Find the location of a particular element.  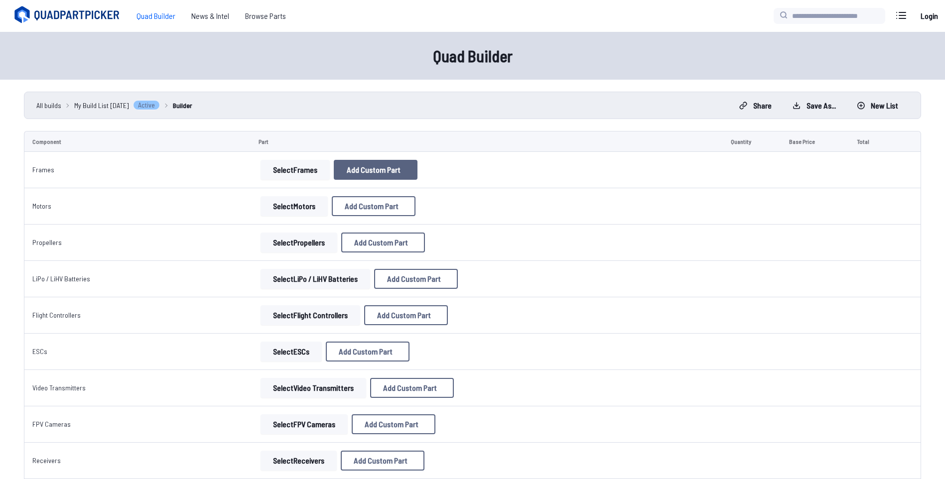

span: All builds is located at coordinates (49, 105).